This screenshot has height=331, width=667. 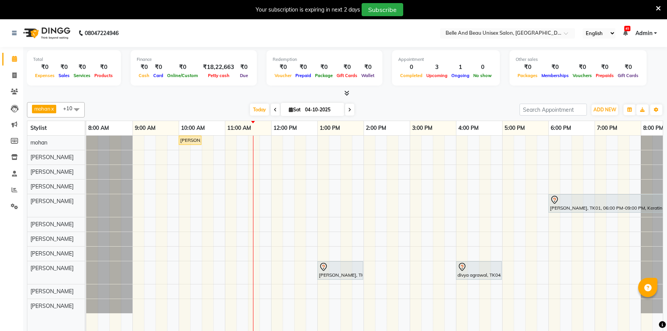 What do you see at coordinates (104, 75) in the screenshot?
I see `span: Products` at bounding box center [104, 75].